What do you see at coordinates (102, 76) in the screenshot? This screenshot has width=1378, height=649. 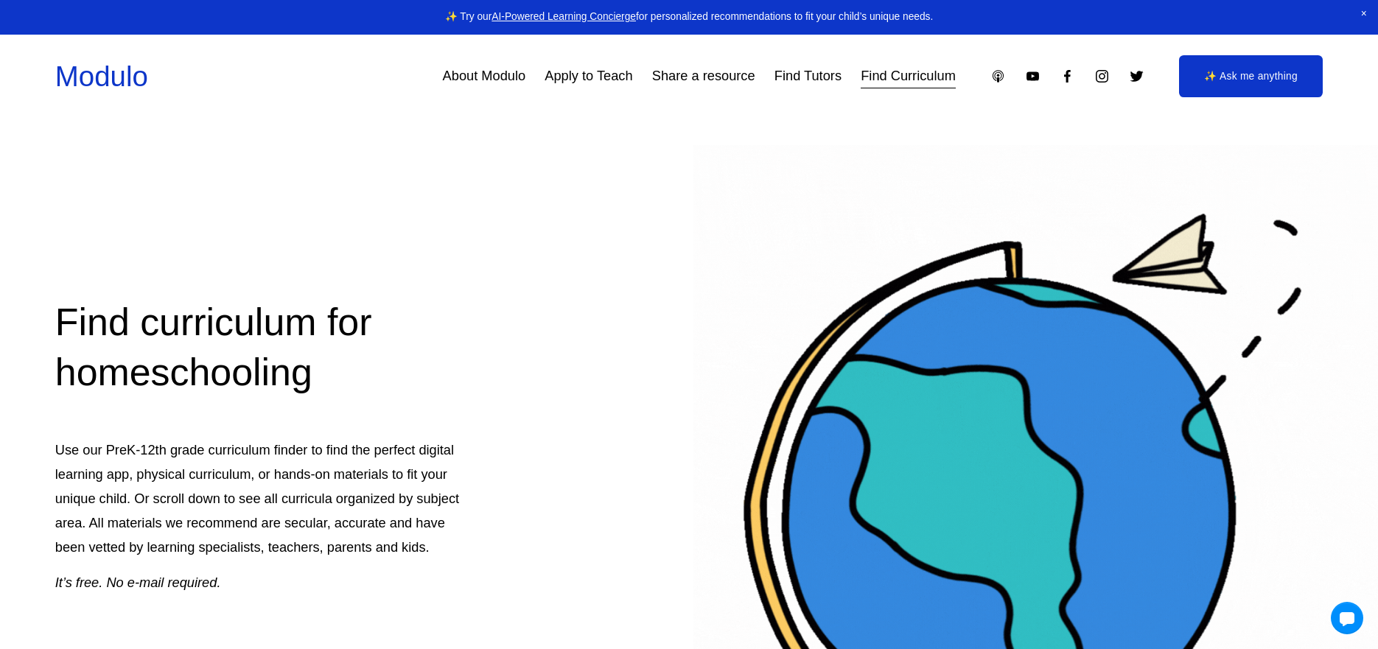 I see `a: Modulo` at bounding box center [102, 76].